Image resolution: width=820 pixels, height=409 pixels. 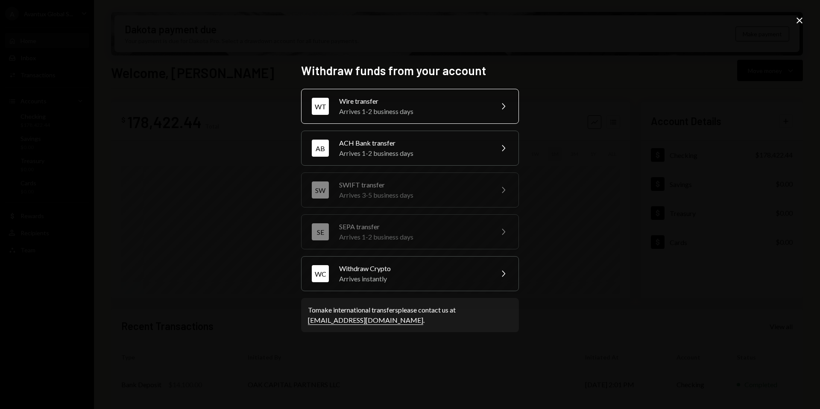 What do you see at coordinates (410, 148) in the screenshot?
I see `button: ABACH Bank transferArrives 1-2 business days` at bounding box center [410, 148].